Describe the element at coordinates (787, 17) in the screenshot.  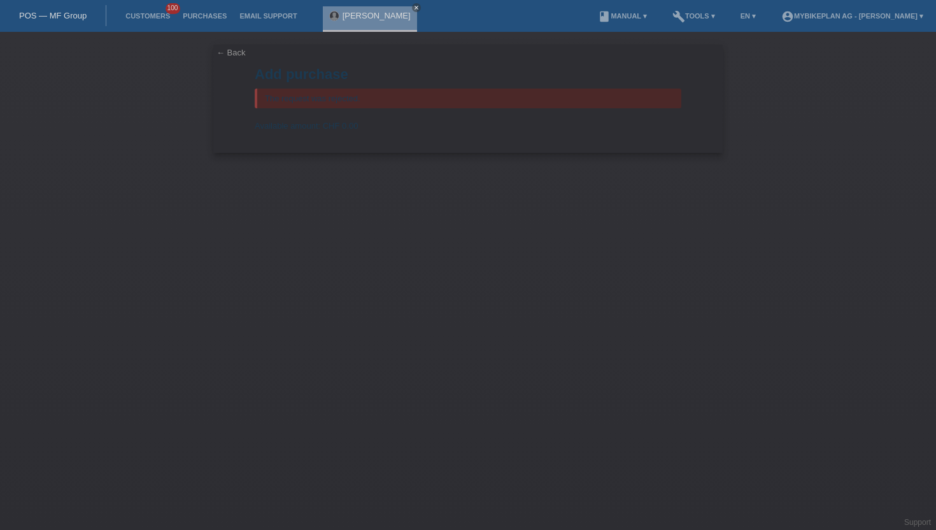
I see `i: account_circle` at that location.